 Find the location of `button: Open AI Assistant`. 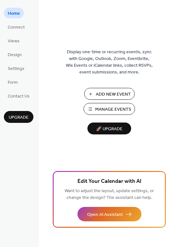

button: Open AI Assistant is located at coordinates (109, 214).